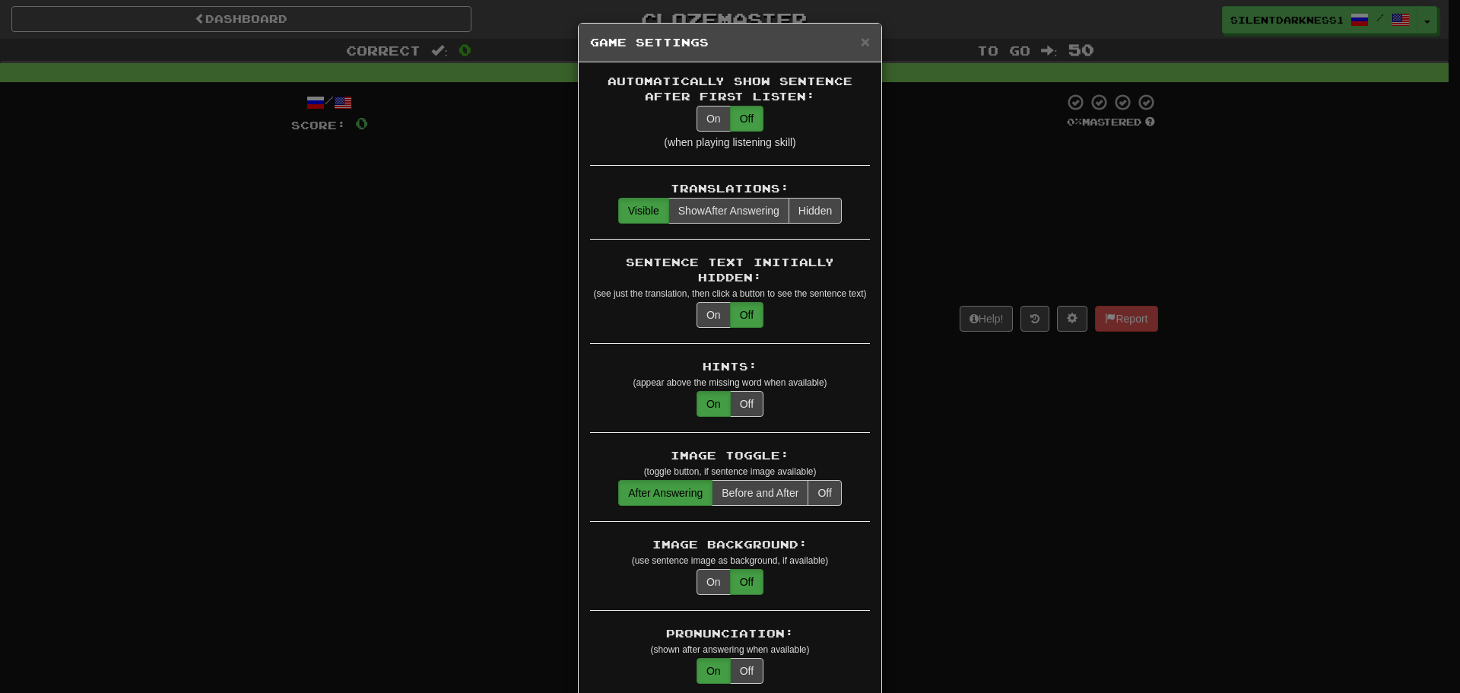 This screenshot has width=1460, height=693. What do you see at coordinates (730, 561) in the screenshot?
I see `small: (use sentence image as background, if available)` at bounding box center [730, 561].